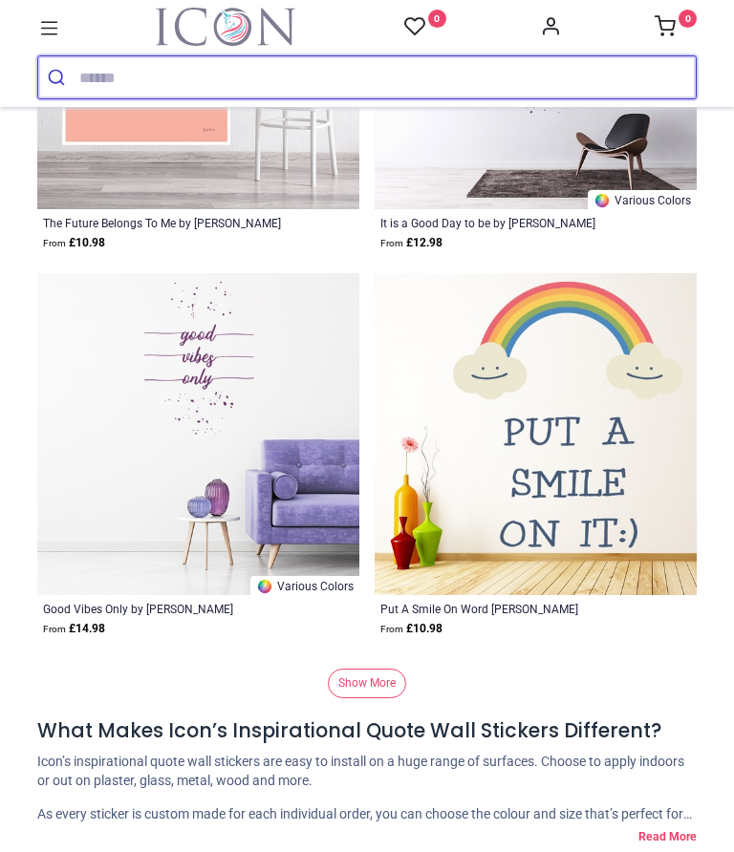 Image resolution: width=734 pixels, height=852 pixels. I want to click on img: Icon Wall Stickers, so click(225, 27).